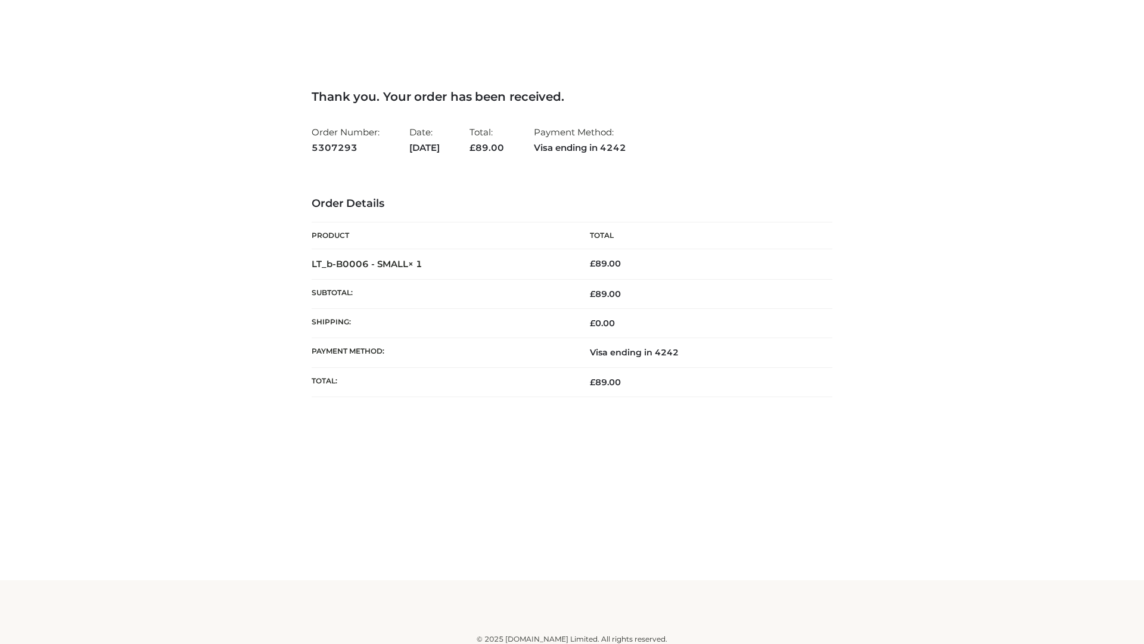  What do you see at coordinates (572, 97) in the screenshot?
I see `h3: Thank you. Your order has been received.` at bounding box center [572, 97].